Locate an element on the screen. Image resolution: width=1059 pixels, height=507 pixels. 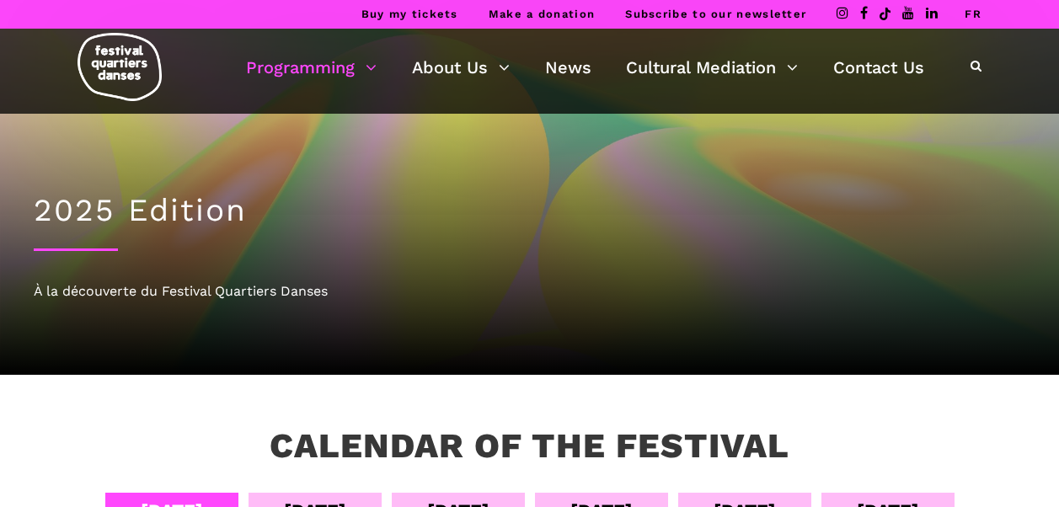
a: Programming is located at coordinates (311, 67).